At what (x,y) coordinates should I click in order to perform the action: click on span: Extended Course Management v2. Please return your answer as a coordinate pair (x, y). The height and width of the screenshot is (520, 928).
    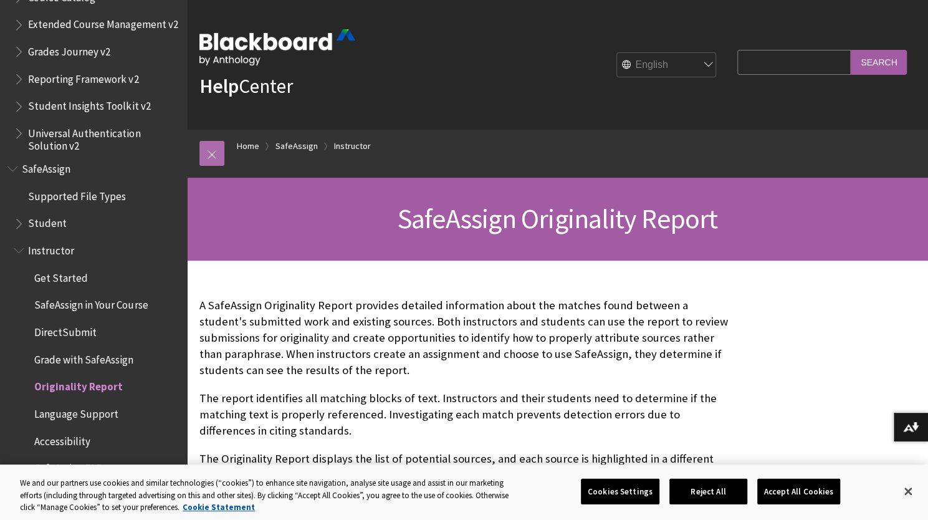
    Looking at the image, I should click on (103, 22).